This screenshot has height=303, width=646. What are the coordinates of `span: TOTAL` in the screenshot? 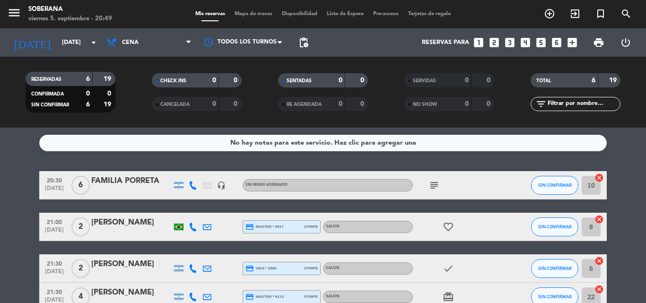 It's located at (543, 81).